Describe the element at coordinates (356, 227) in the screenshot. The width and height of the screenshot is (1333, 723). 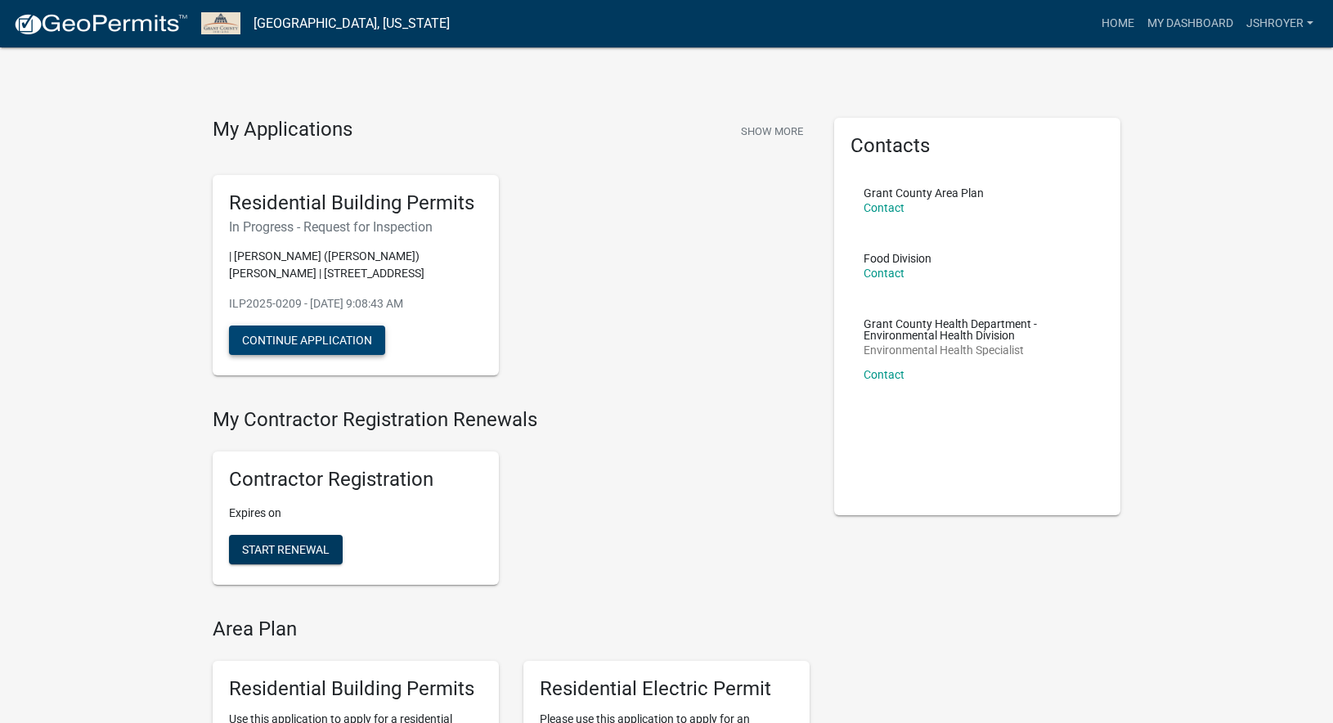
I see `h6: In Progress - Request for Inspection` at that location.